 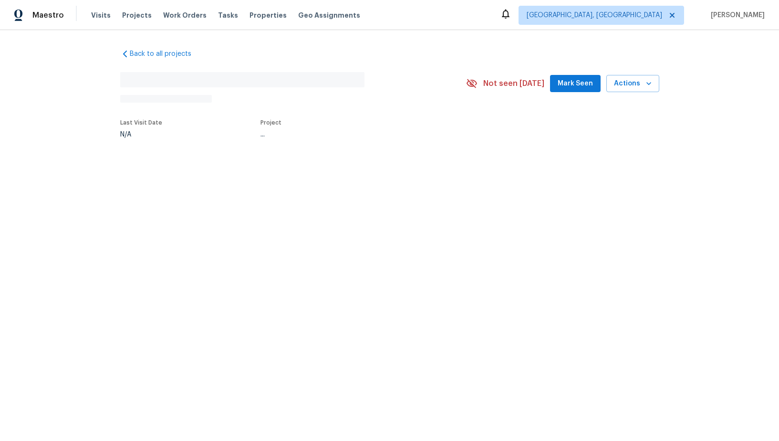 I want to click on span: Visits, so click(x=101, y=15).